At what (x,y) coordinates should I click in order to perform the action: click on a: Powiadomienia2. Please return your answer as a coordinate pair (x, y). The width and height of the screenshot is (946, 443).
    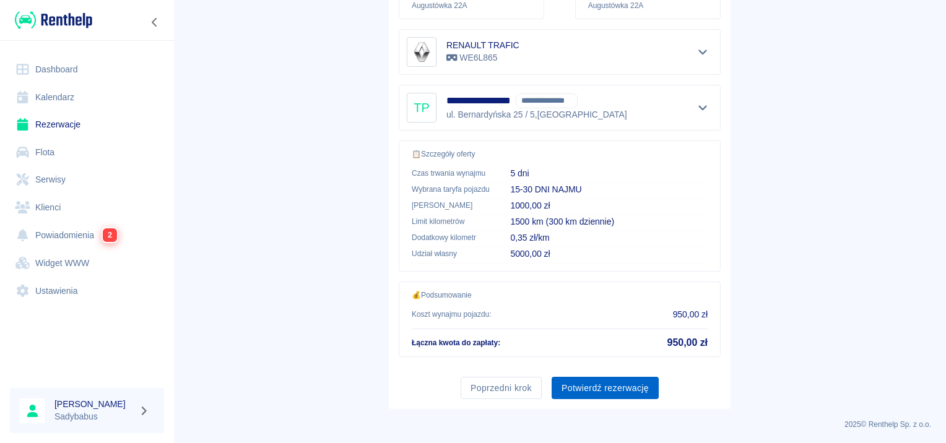
    Looking at the image, I should click on (87, 235).